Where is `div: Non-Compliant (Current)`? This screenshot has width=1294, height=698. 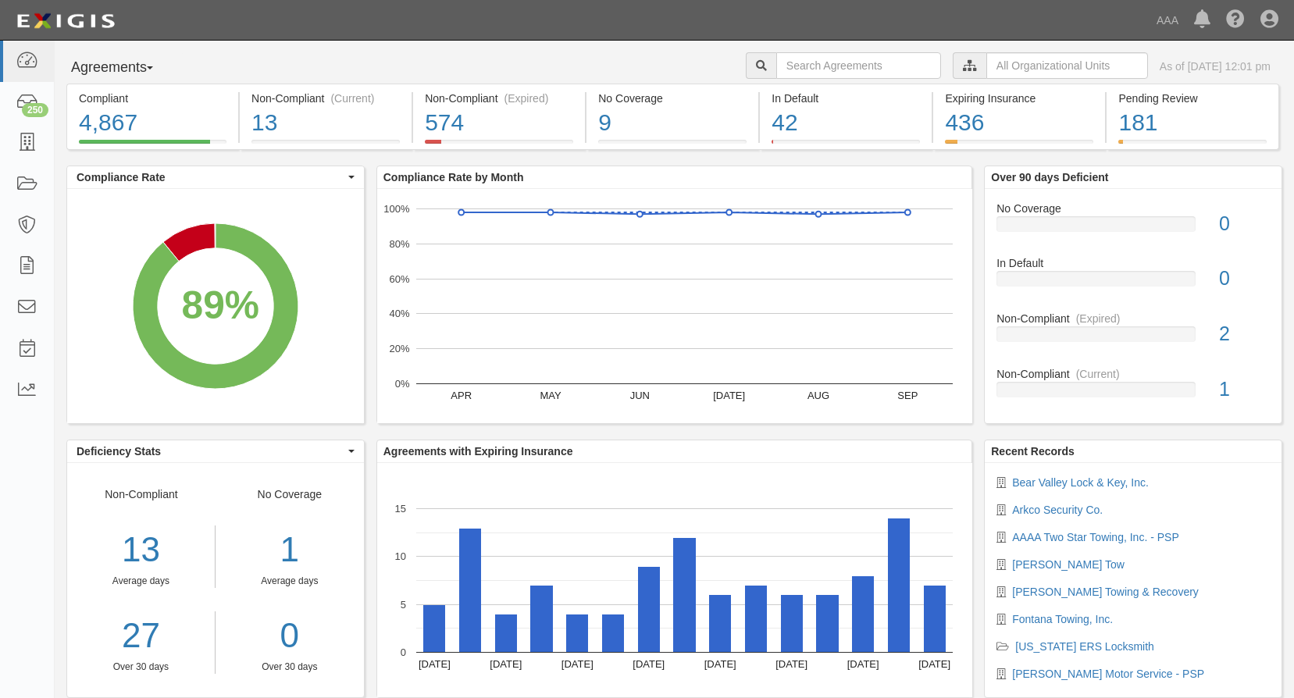 div: Non-Compliant (Current) is located at coordinates (326, 98).